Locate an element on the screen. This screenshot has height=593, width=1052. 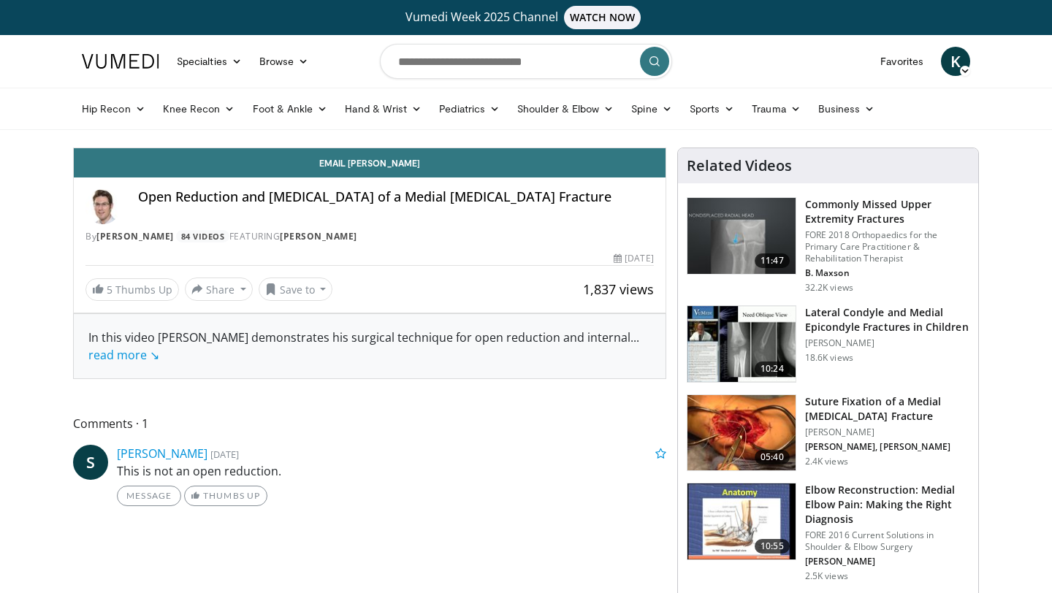
a: Sports is located at coordinates (712, 109).